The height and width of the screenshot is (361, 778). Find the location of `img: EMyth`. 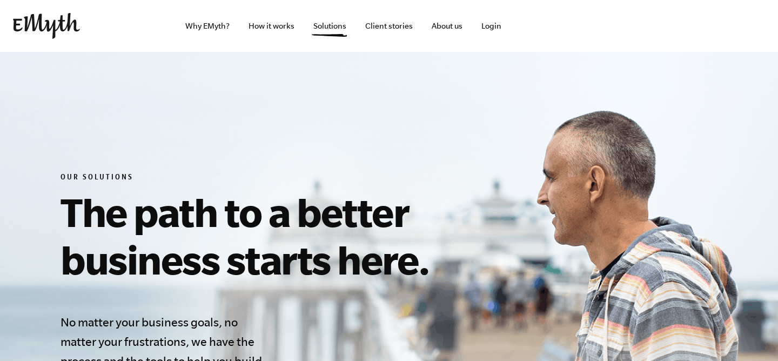

img: EMyth is located at coordinates (46, 26).